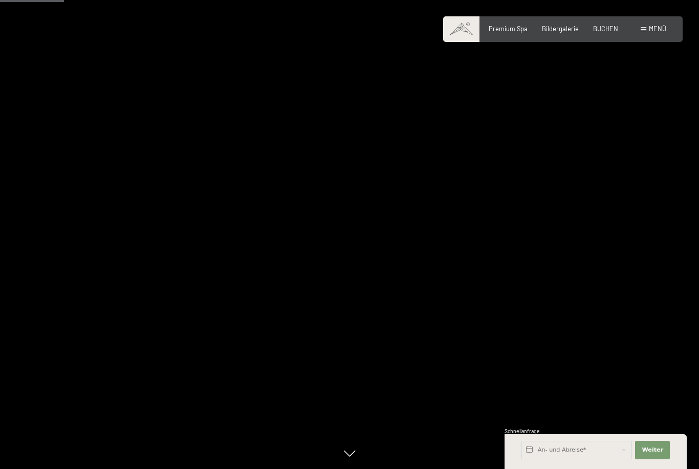 Image resolution: width=699 pixels, height=469 pixels. Describe the element at coordinates (508, 29) in the screenshot. I see `span: Premium Spa` at that location.